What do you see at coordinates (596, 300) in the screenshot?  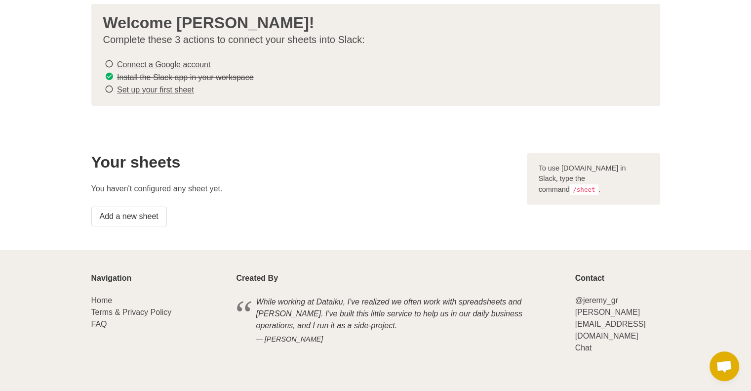 I see `a: @jeremy_gr` at bounding box center [596, 300].